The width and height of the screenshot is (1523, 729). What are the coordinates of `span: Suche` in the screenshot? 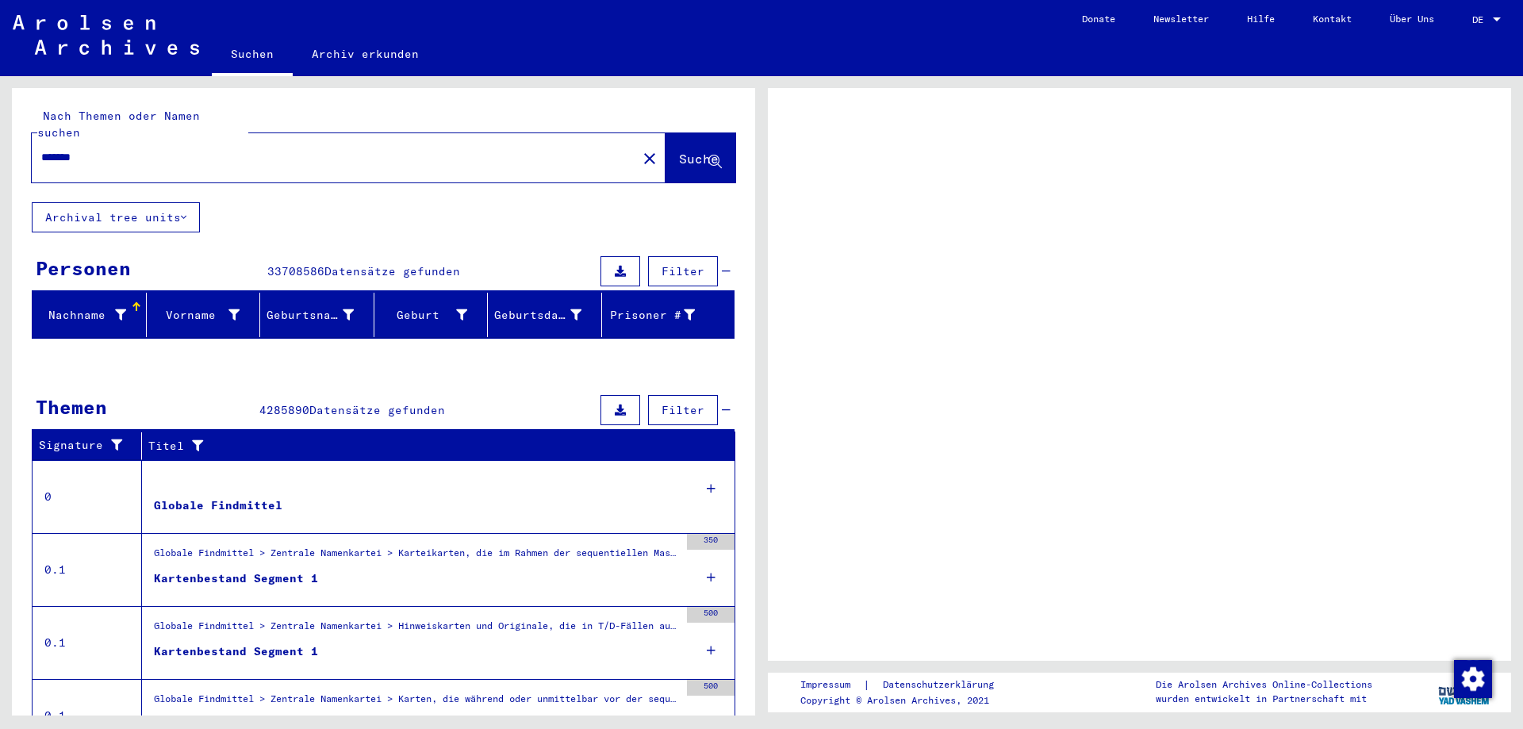 It's located at (699, 159).